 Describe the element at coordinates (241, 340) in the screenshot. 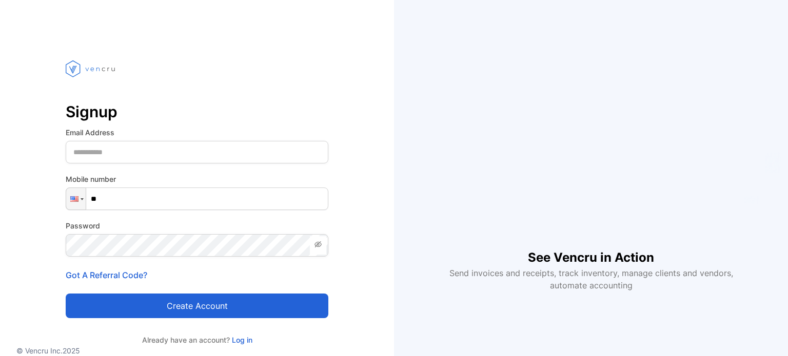

I see `a: Log in` at that location.